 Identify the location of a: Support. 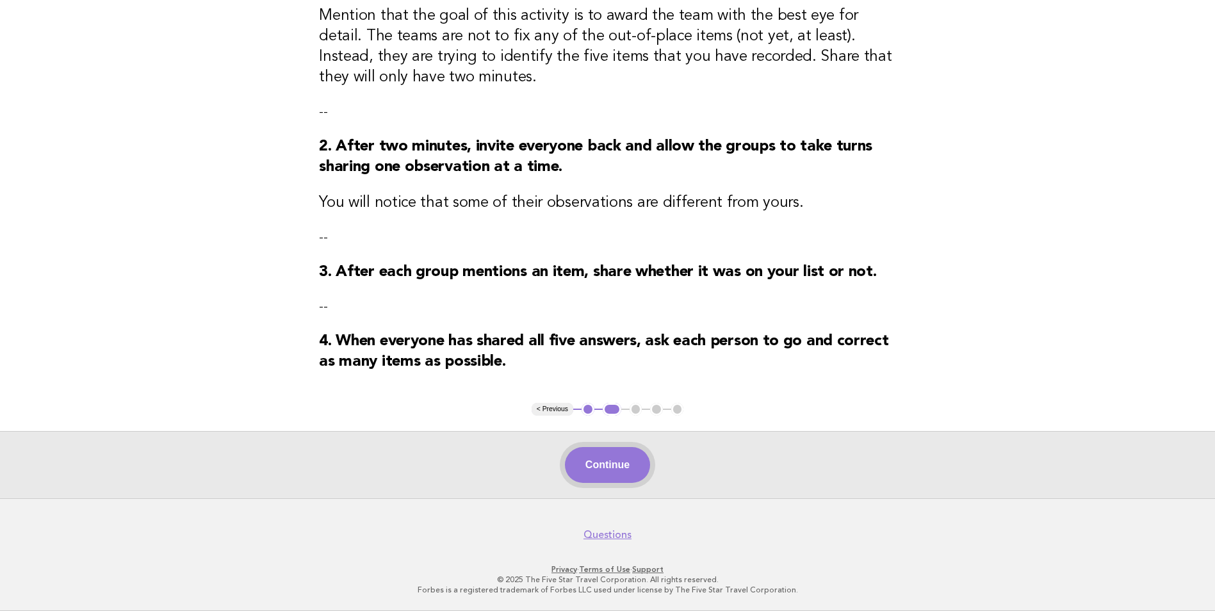
(648, 569).